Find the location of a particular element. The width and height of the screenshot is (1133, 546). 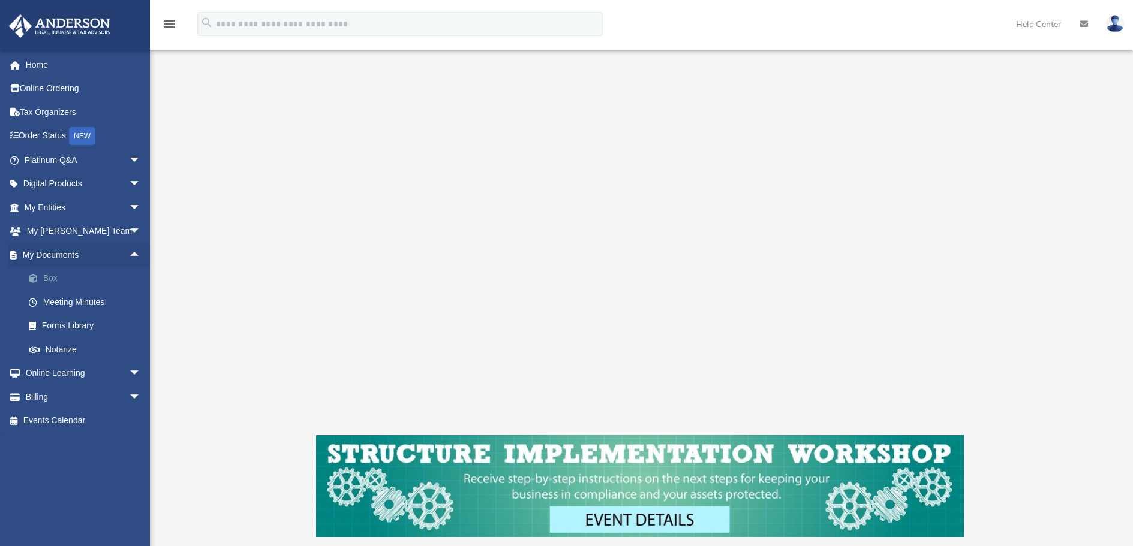

img: Anderson Advisors Platinum Portal is located at coordinates (59, 26).